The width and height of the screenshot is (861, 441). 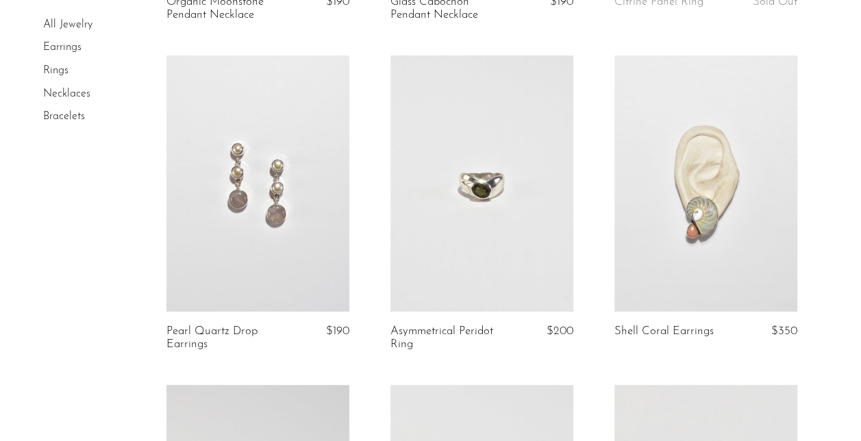 What do you see at coordinates (664, 331) in the screenshot?
I see `a: Shell Coral Earrings` at bounding box center [664, 331].